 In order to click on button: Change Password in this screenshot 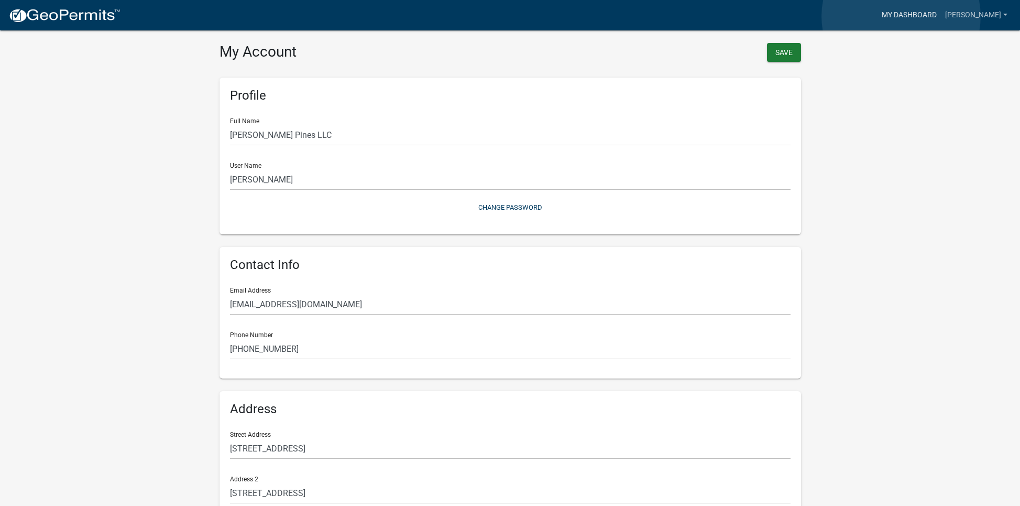, I will do `click(510, 207)`.